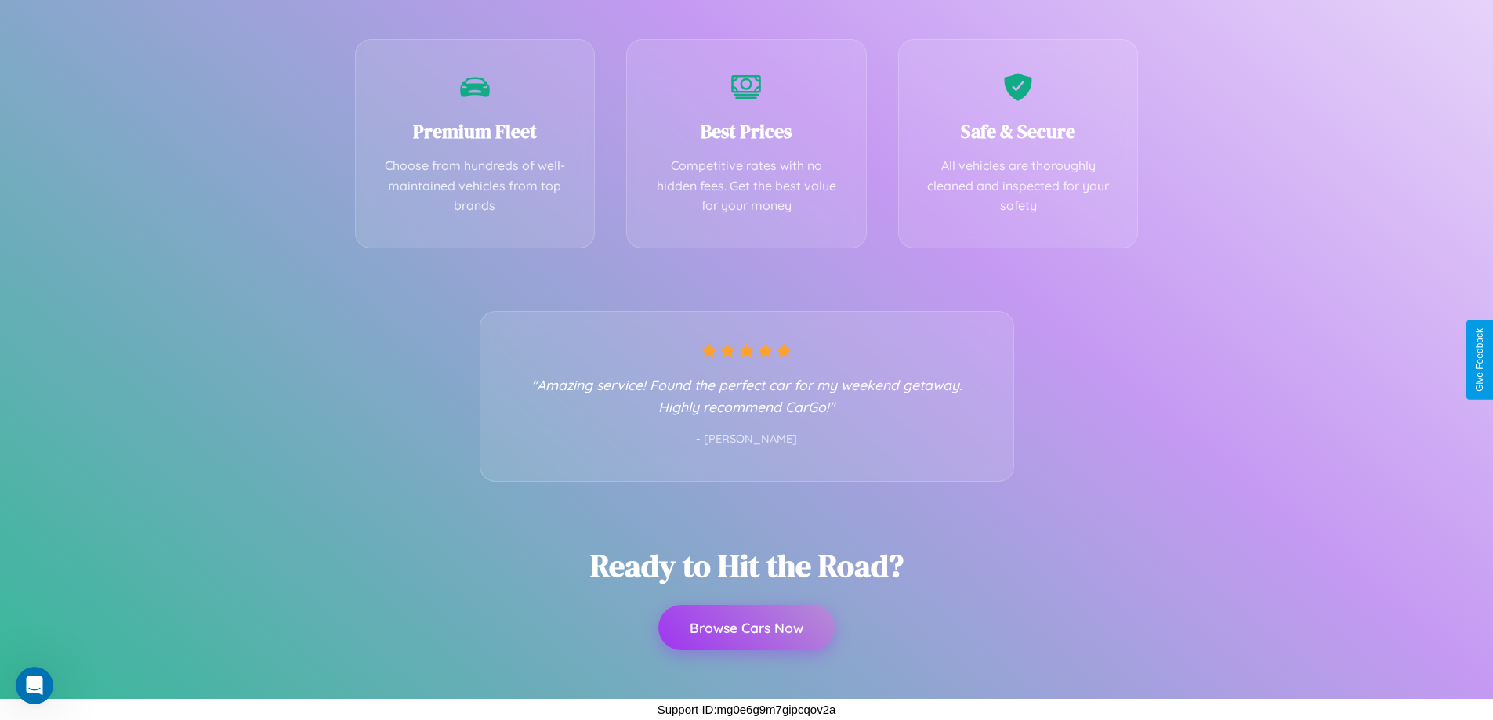 The image size is (1493, 720). I want to click on p: "Amazing service! Found the perfect car for my weekend getaway. Highly recommend CarGo!", so click(747, 396).